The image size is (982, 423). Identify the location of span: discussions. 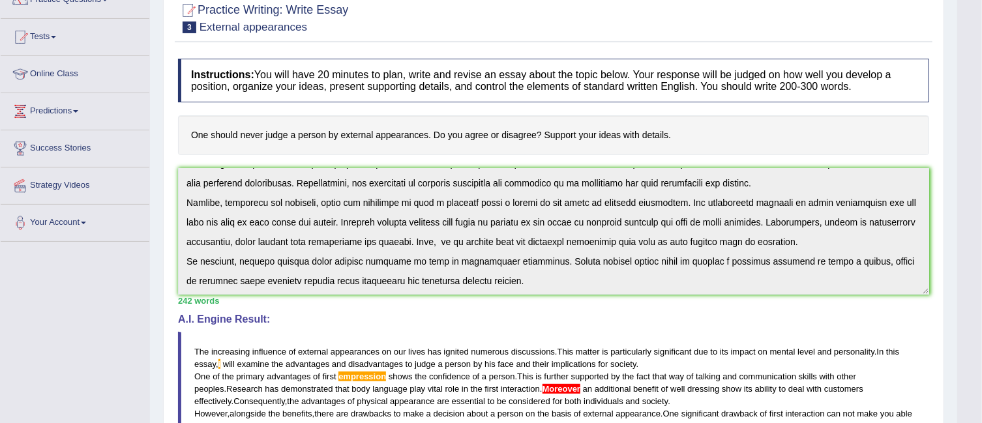
(533, 351).